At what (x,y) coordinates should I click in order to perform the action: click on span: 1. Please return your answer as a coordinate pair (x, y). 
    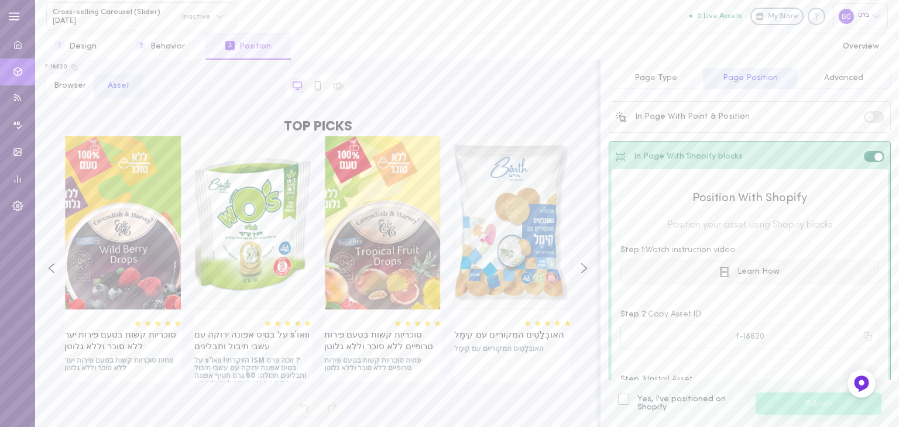
    Looking at the image, I should click on (60, 46).